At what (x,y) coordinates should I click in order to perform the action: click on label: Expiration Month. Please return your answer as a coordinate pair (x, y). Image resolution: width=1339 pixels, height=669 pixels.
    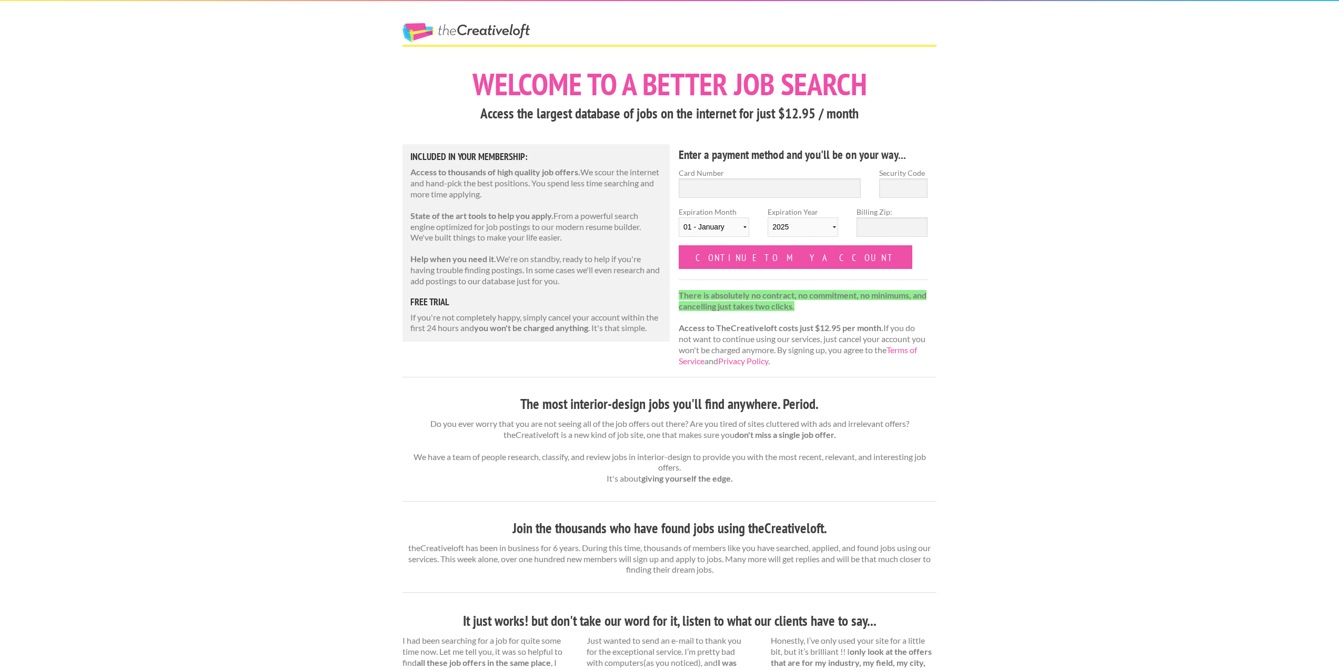
    Looking at the image, I should click on (714, 226).